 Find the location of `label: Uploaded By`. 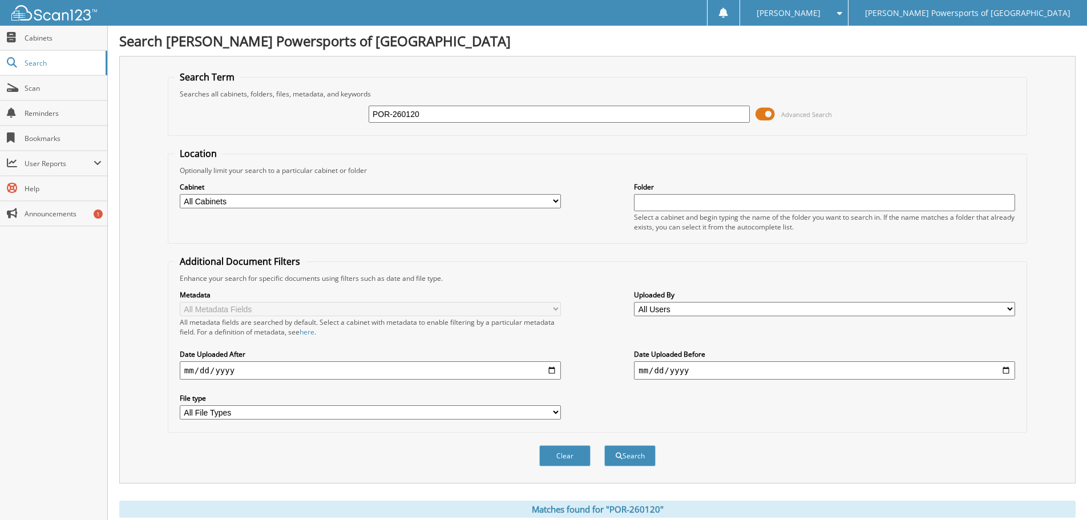

label: Uploaded By is located at coordinates (824, 294).